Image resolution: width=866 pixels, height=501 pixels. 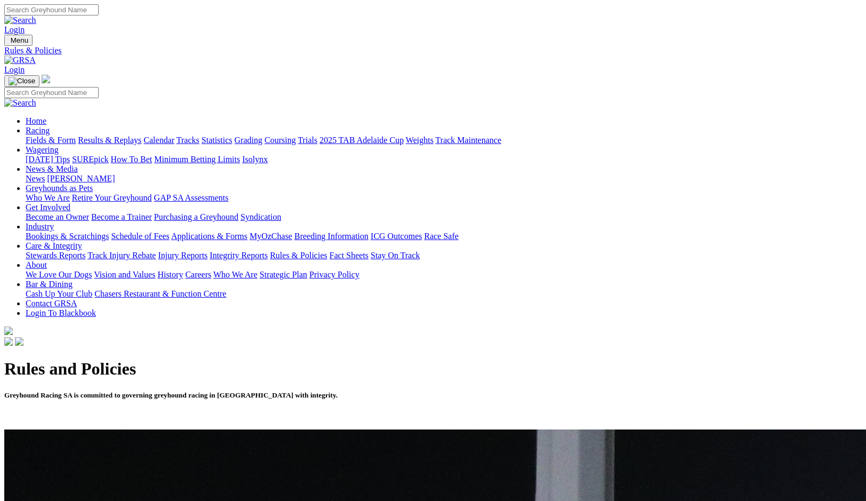 I want to click on a: Injury Reports, so click(x=182, y=255).